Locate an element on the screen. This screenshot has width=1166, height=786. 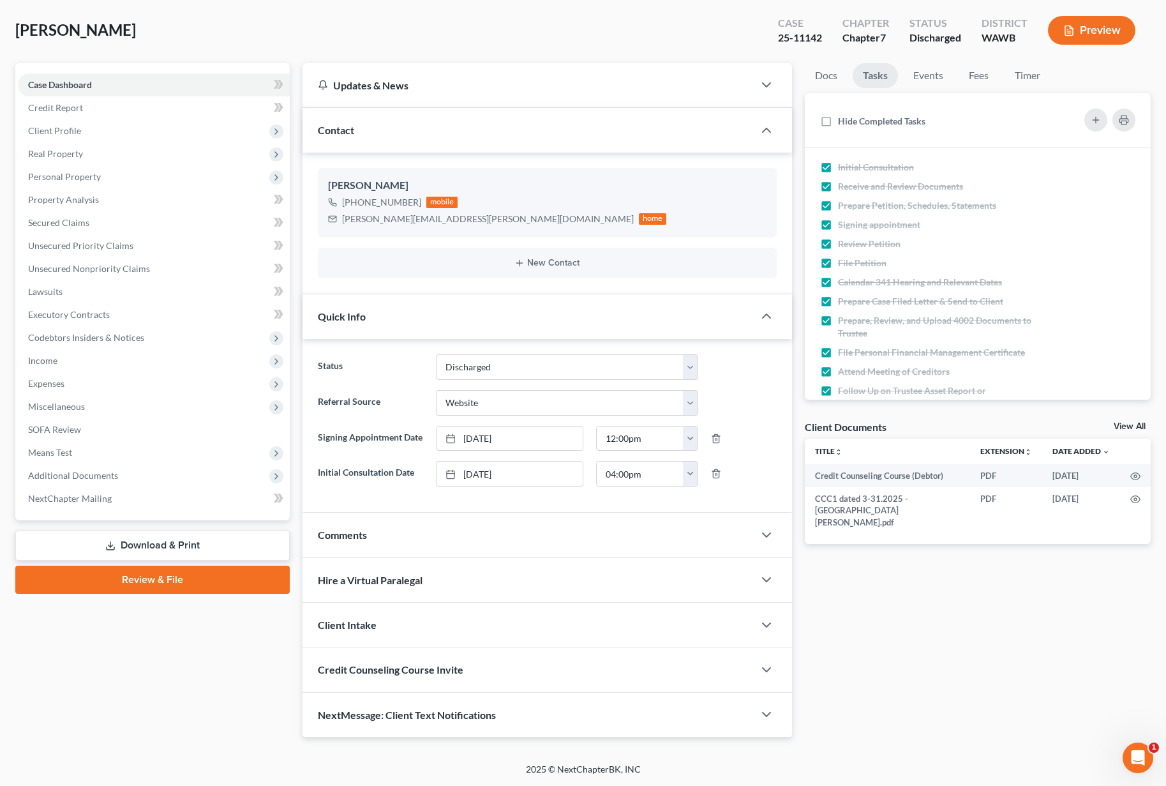
span: Means Test is located at coordinates (50, 452).